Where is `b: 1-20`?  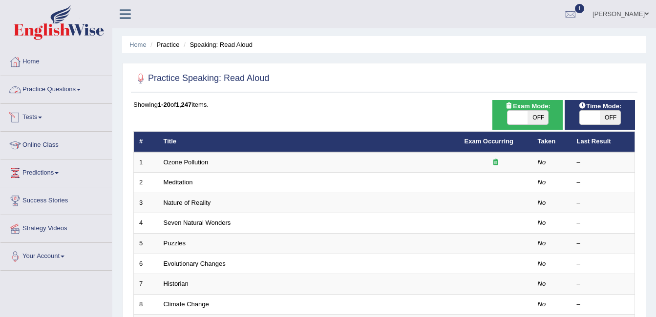
b: 1-20 is located at coordinates (164, 104).